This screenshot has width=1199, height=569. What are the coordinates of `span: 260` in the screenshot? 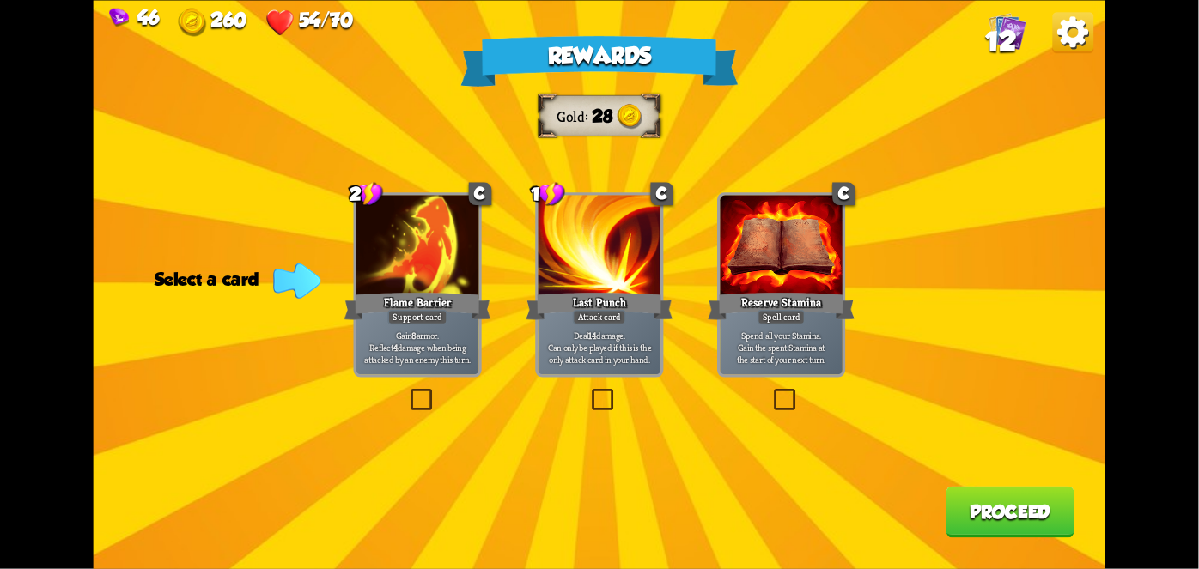 It's located at (228, 19).